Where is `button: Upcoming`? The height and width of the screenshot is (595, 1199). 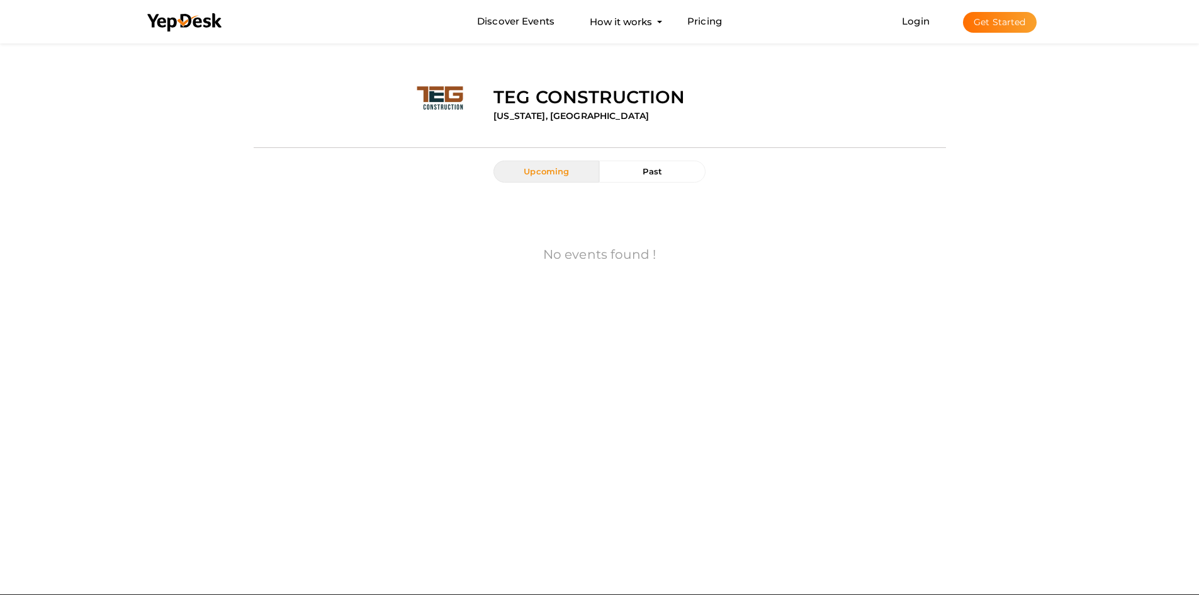
button: Upcoming is located at coordinates (546, 171).